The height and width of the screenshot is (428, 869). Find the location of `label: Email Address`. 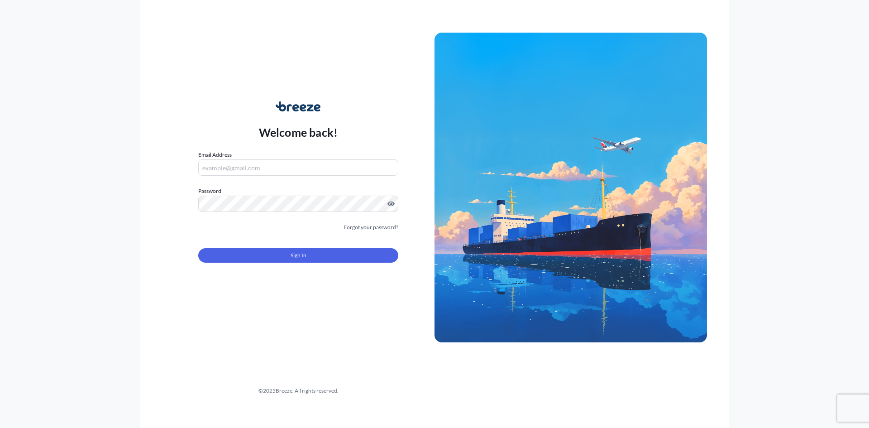

label: Email Address is located at coordinates (215, 155).